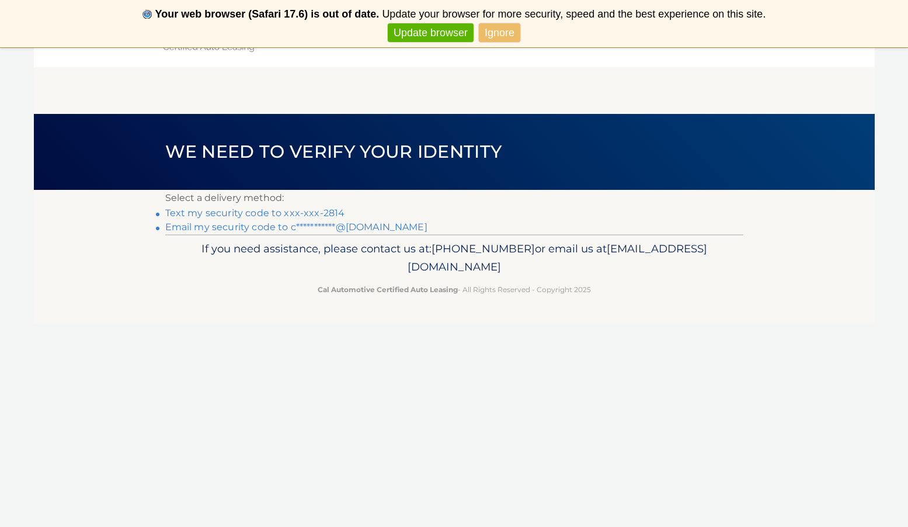 Image resolution: width=908 pixels, height=527 pixels. What do you see at coordinates (454, 289) in the screenshot?
I see `p: - All Rights Reserved - Copyright 2025` at bounding box center [454, 289].